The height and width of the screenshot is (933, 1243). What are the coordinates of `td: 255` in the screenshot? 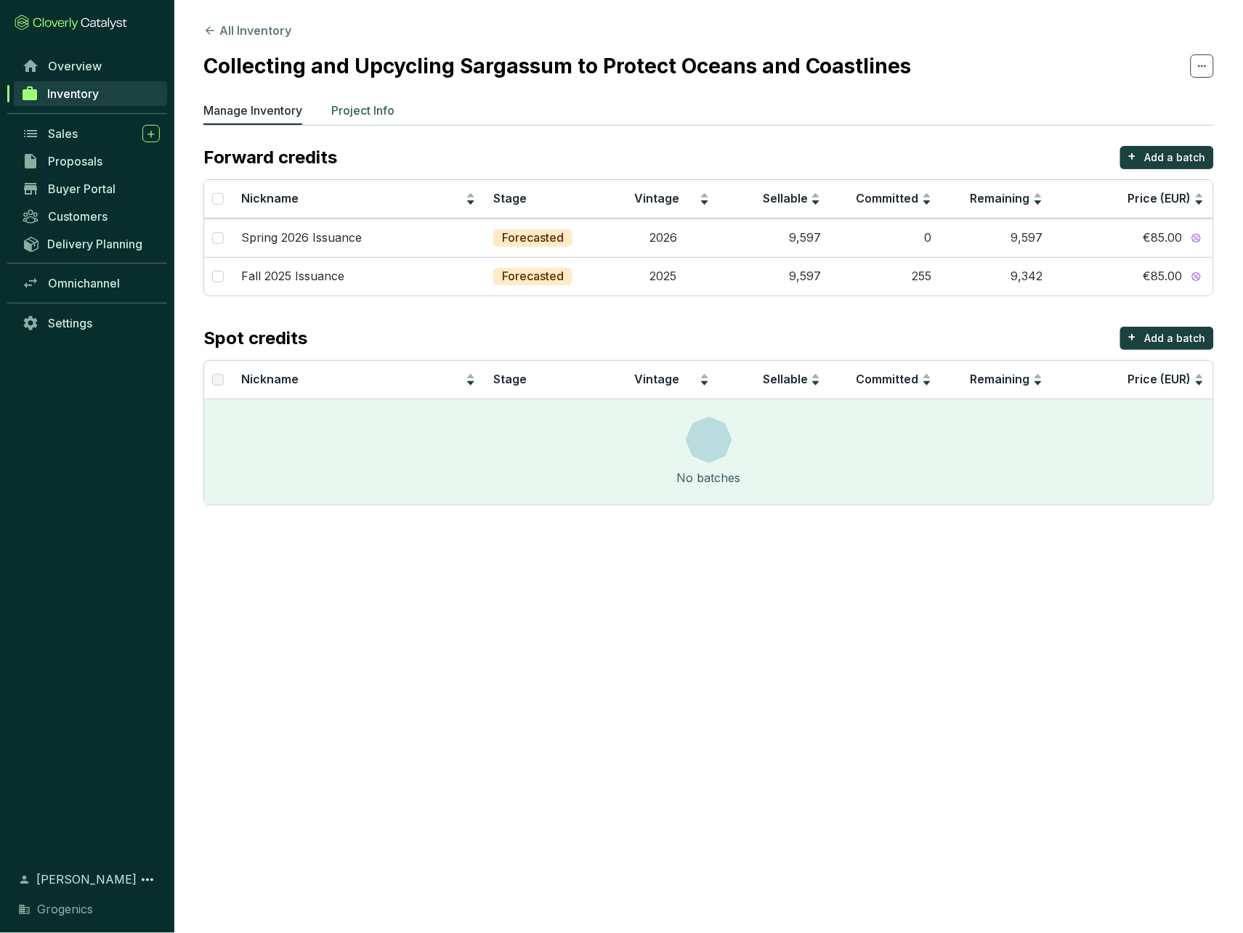 It's located at (885, 276).